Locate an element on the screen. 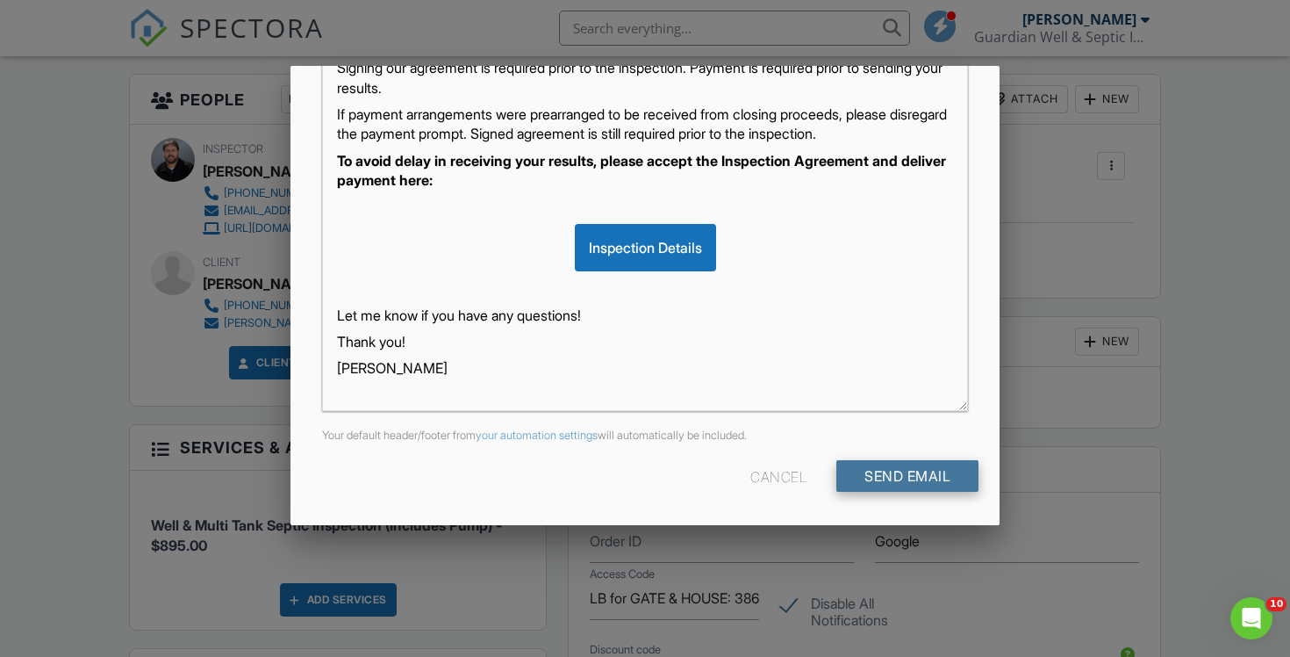 The height and width of the screenshot is (657, 1290). div: Cancel is located at coordinates (779, 476).